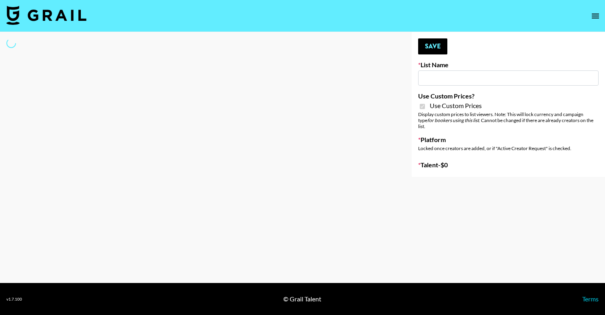 The height and width of the screenshot is (315, 605). I want to click on a: Terms, so click(590, 299).